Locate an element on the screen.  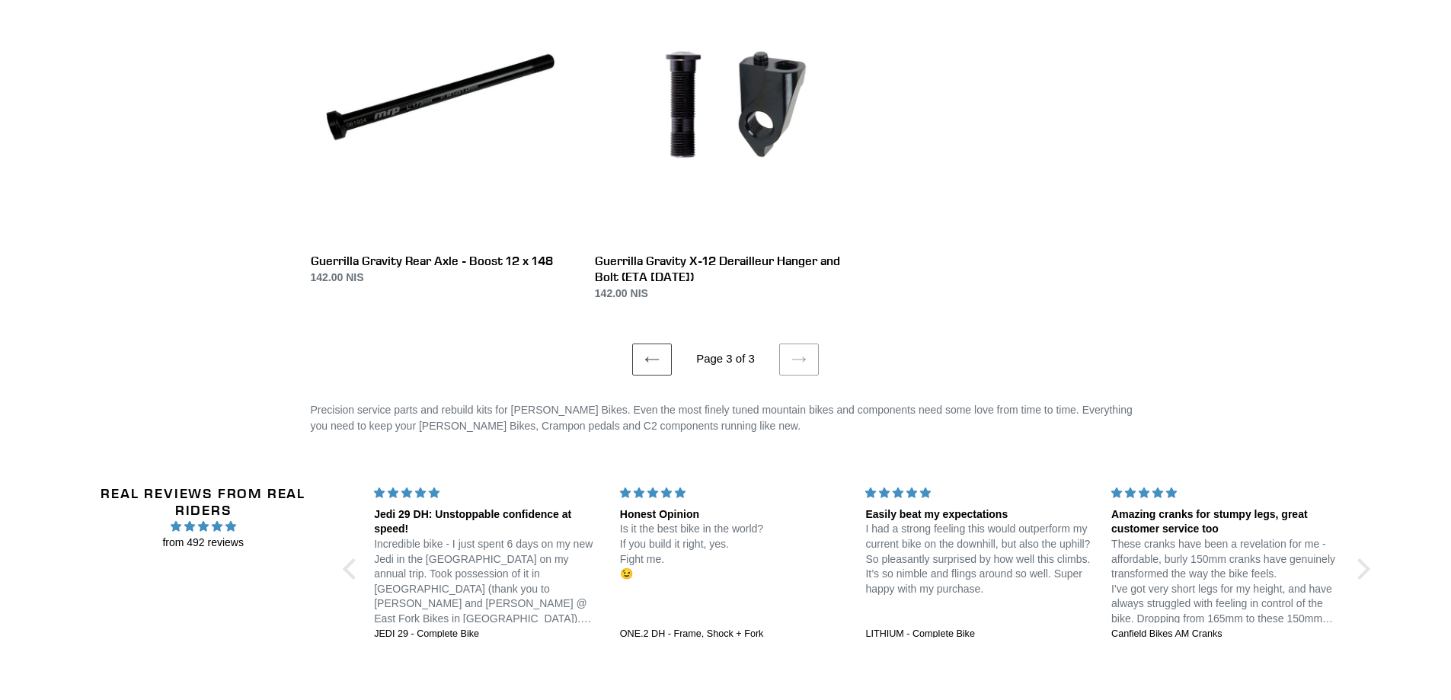
h2: Real Reviews from Real Riders is located at coordinates (203, 501).